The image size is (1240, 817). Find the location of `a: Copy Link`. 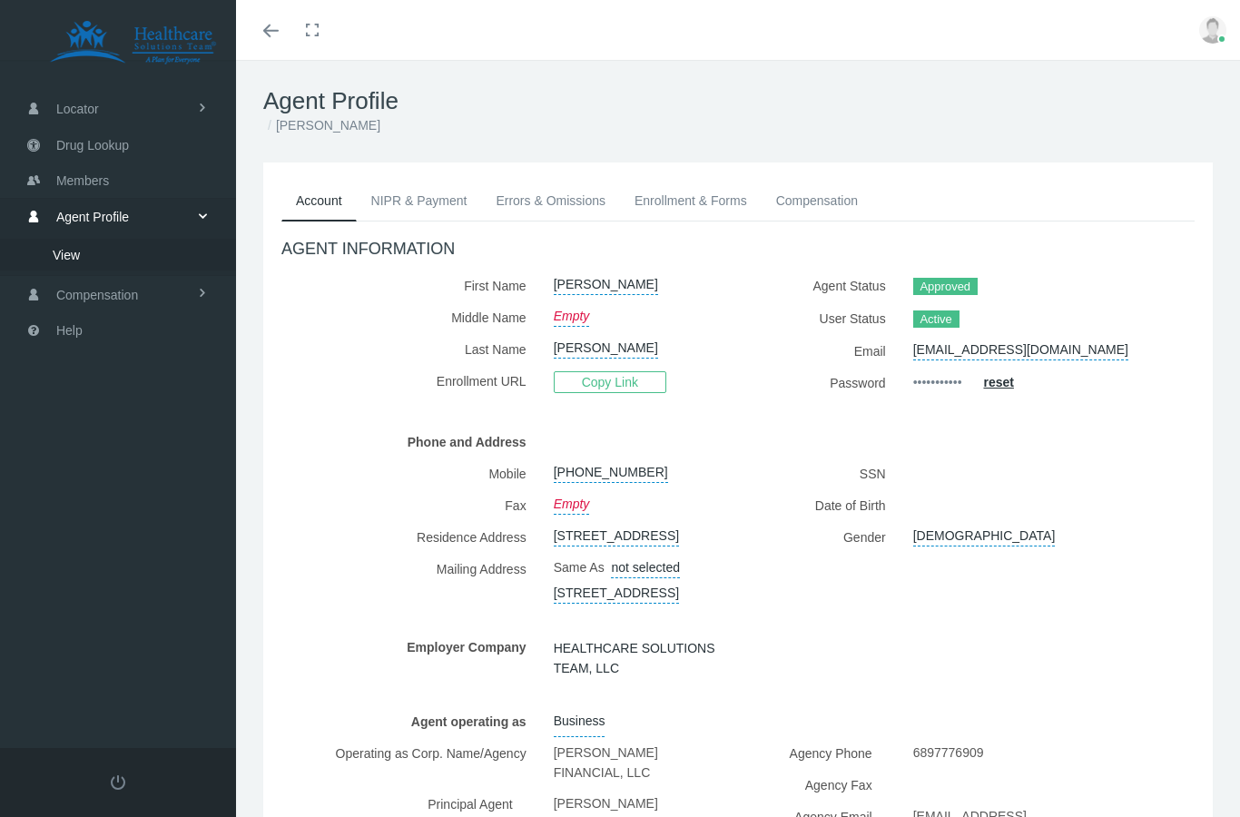

a: Copy Link is located at coordinates (610, 381).